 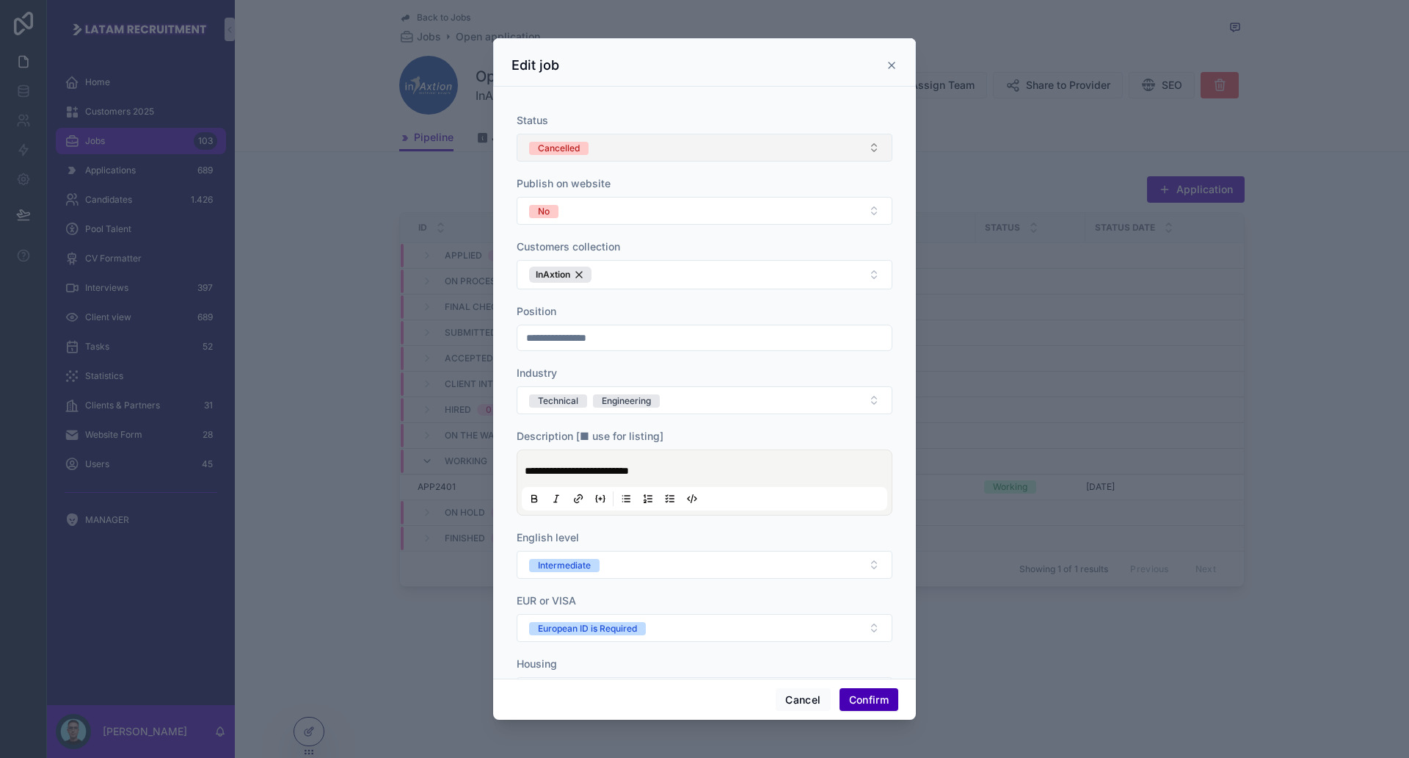 I want to click on span: Housing, so click(x=537, y=663).